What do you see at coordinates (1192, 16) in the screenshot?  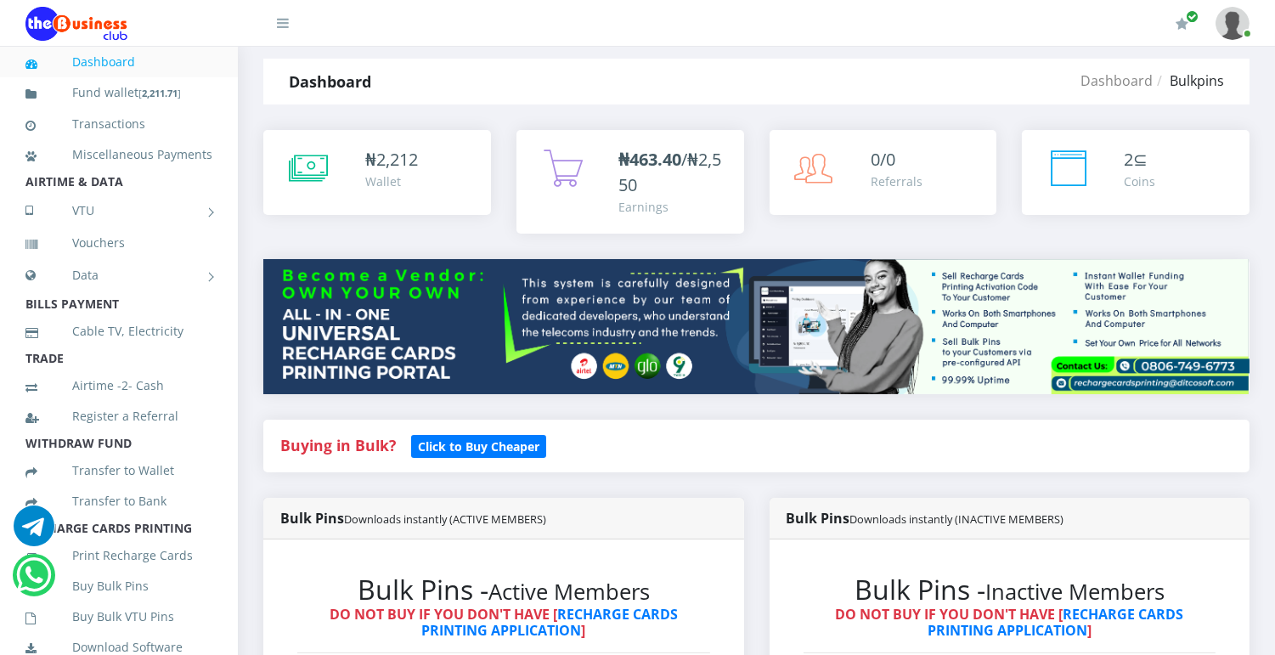 I see `span: Renew/Upgrade Subscription` at bounding box center [1192, 16].